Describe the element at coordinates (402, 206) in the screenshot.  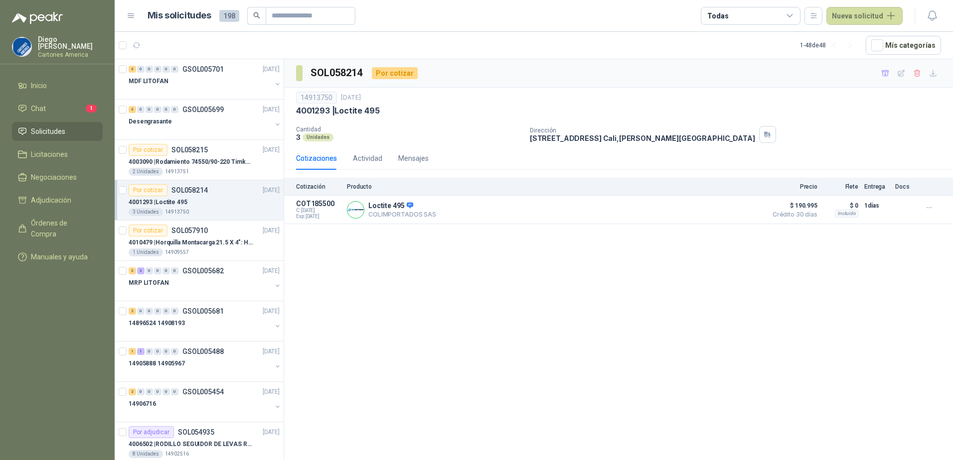
I see `p: Loctite 495` at that location.